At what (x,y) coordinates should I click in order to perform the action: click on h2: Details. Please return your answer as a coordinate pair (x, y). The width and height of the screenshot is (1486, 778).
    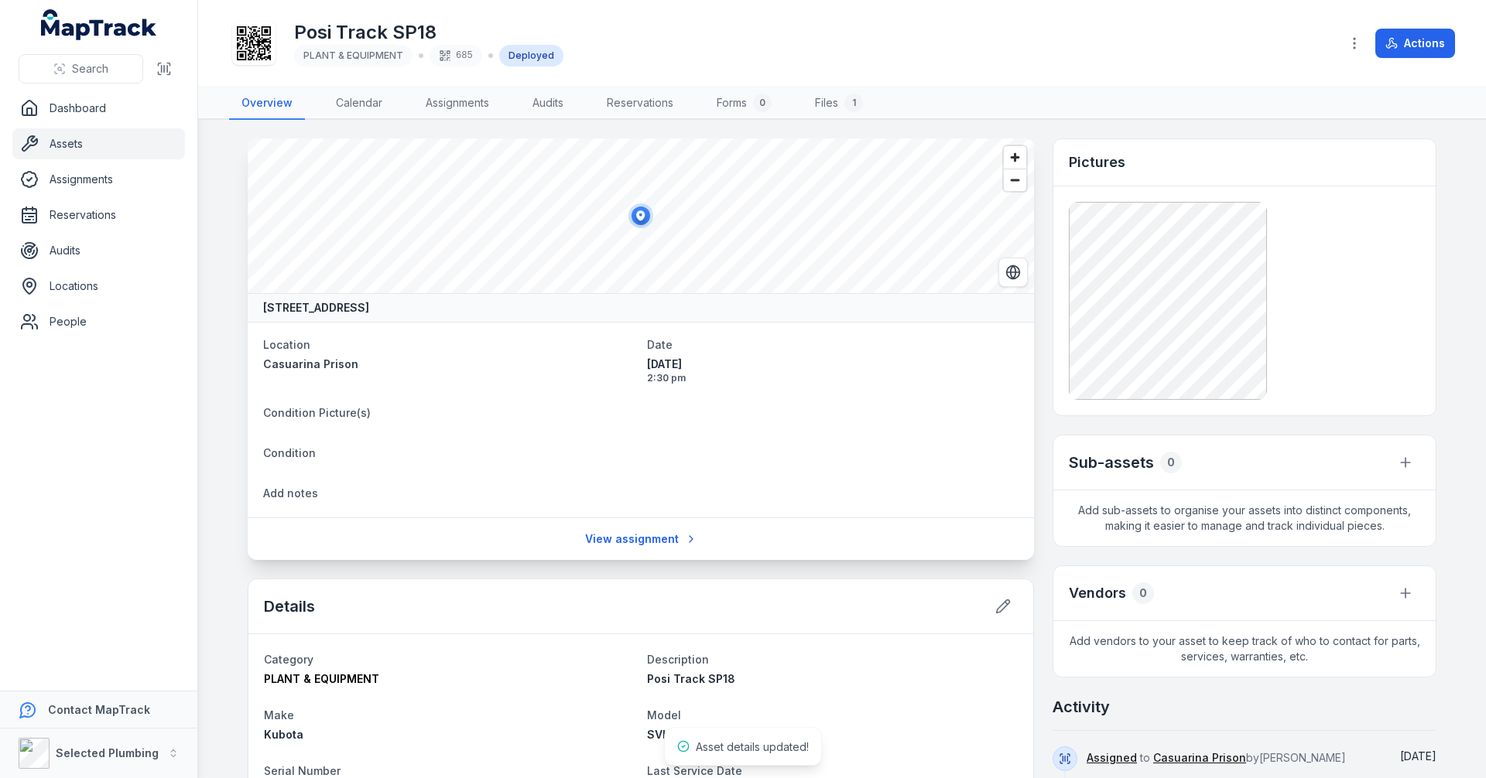
    Looking at the image, I should click on (289, 607).